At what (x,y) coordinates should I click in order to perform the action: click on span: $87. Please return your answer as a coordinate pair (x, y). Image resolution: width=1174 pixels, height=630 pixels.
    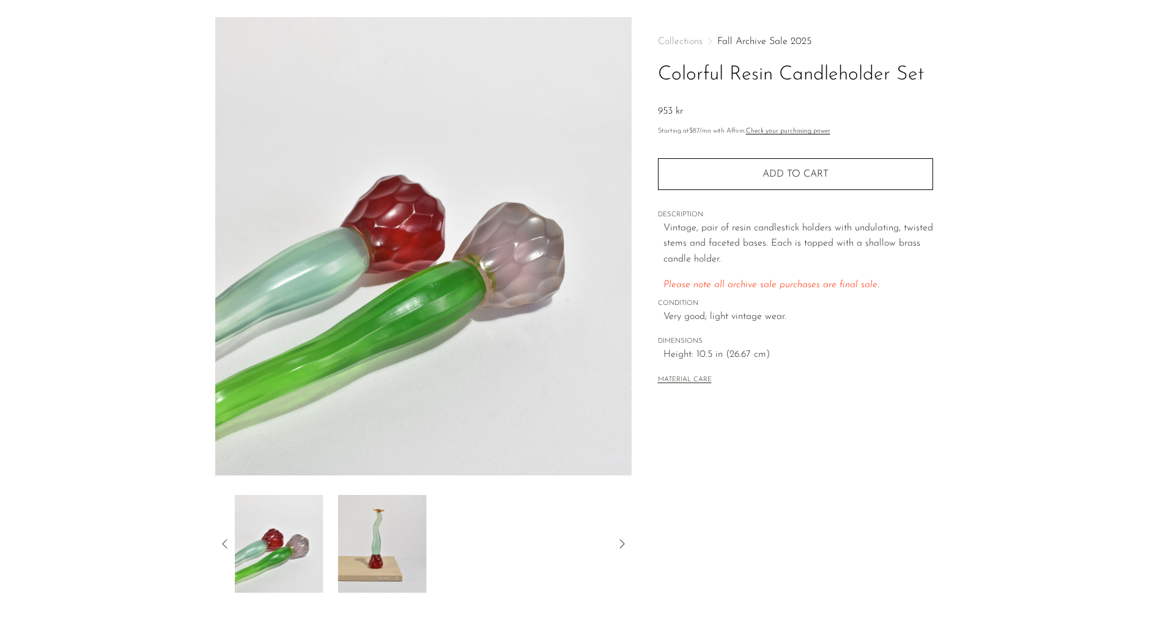
    Looking at the image, I should click on (694, 131).